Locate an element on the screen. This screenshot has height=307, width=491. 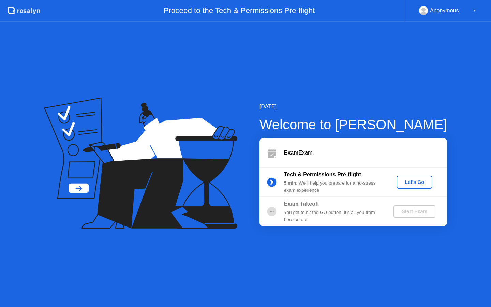
div: Let's Go is located at coordinates (414, 182).